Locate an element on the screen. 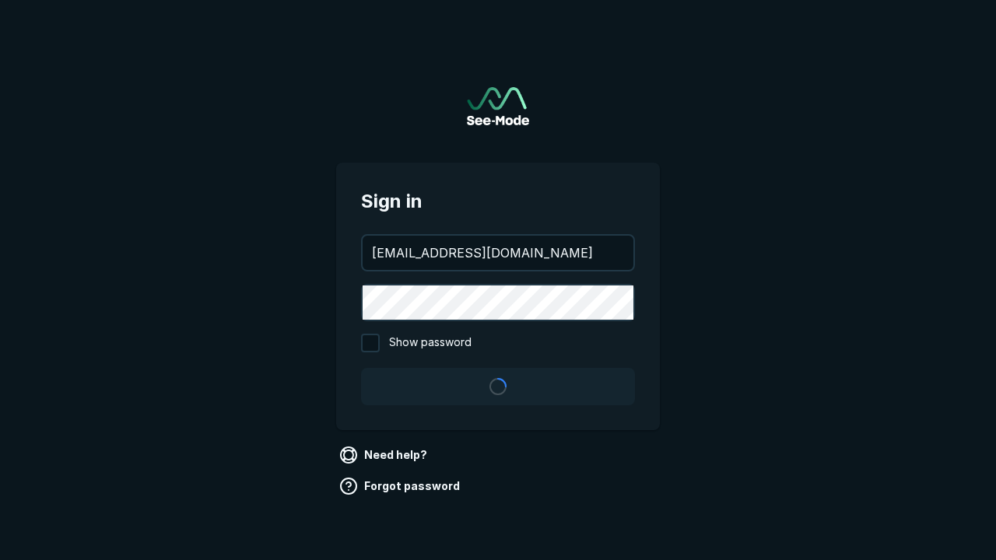  img: See-Mode Logo is located at coordinates (498, 106).